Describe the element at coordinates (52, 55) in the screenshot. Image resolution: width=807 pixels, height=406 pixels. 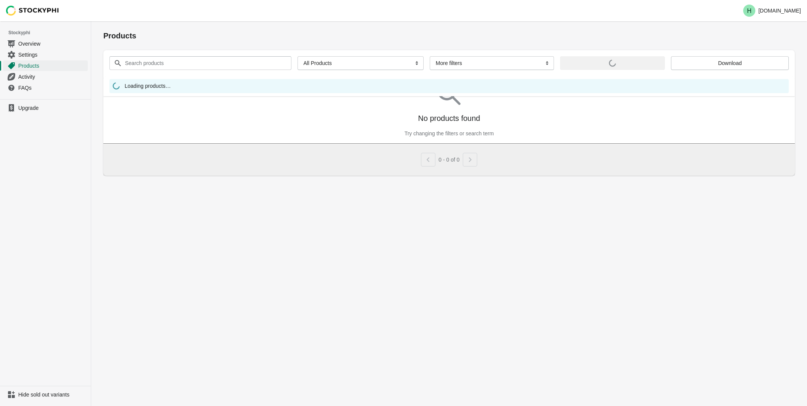
I see `span: Settings` at that location.